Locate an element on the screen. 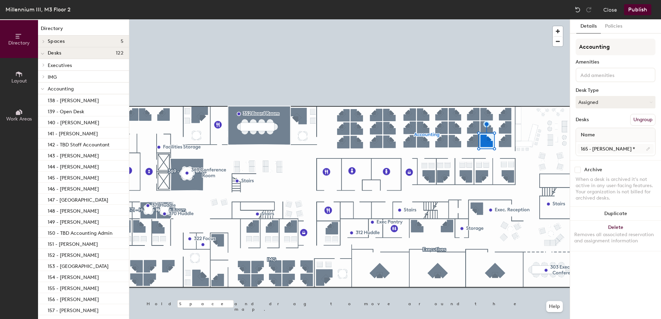  span: Accounting is located at coordinates (61, 89).